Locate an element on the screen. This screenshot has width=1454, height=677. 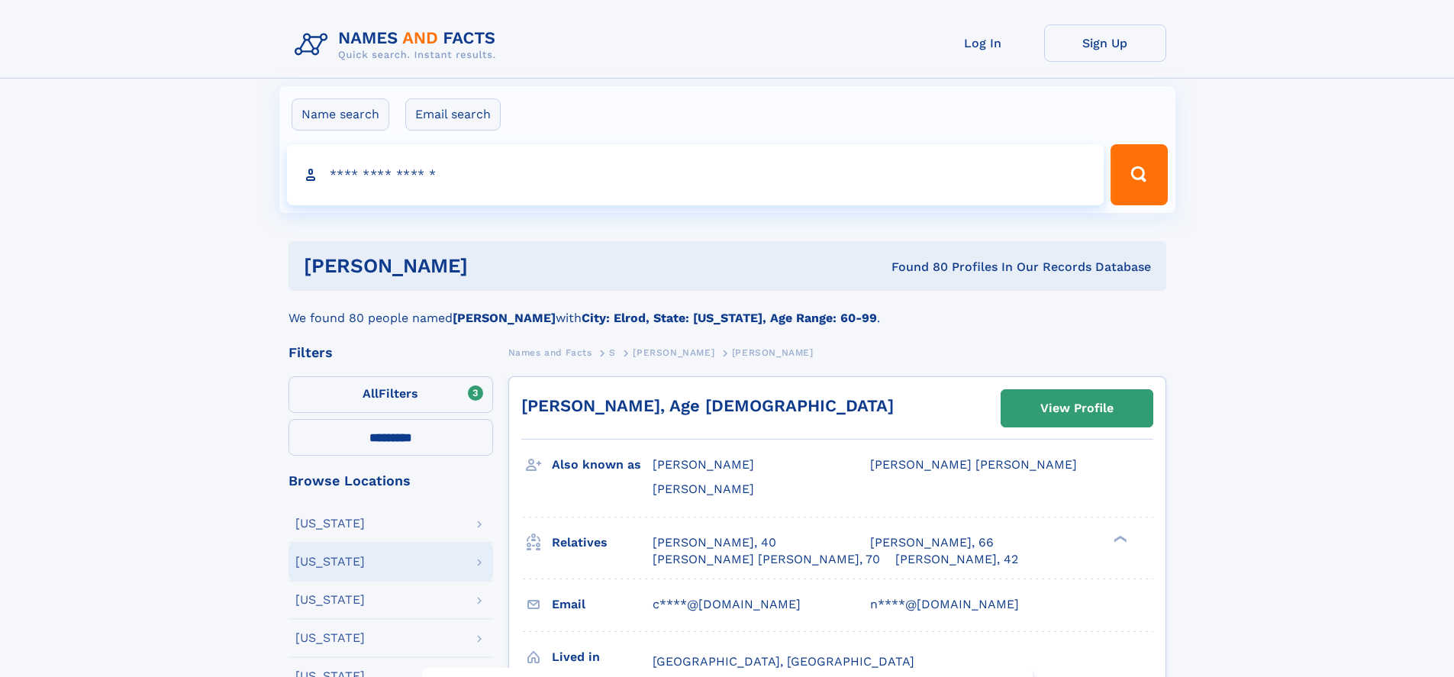
a: Log In is located at coordinates (983, 43).